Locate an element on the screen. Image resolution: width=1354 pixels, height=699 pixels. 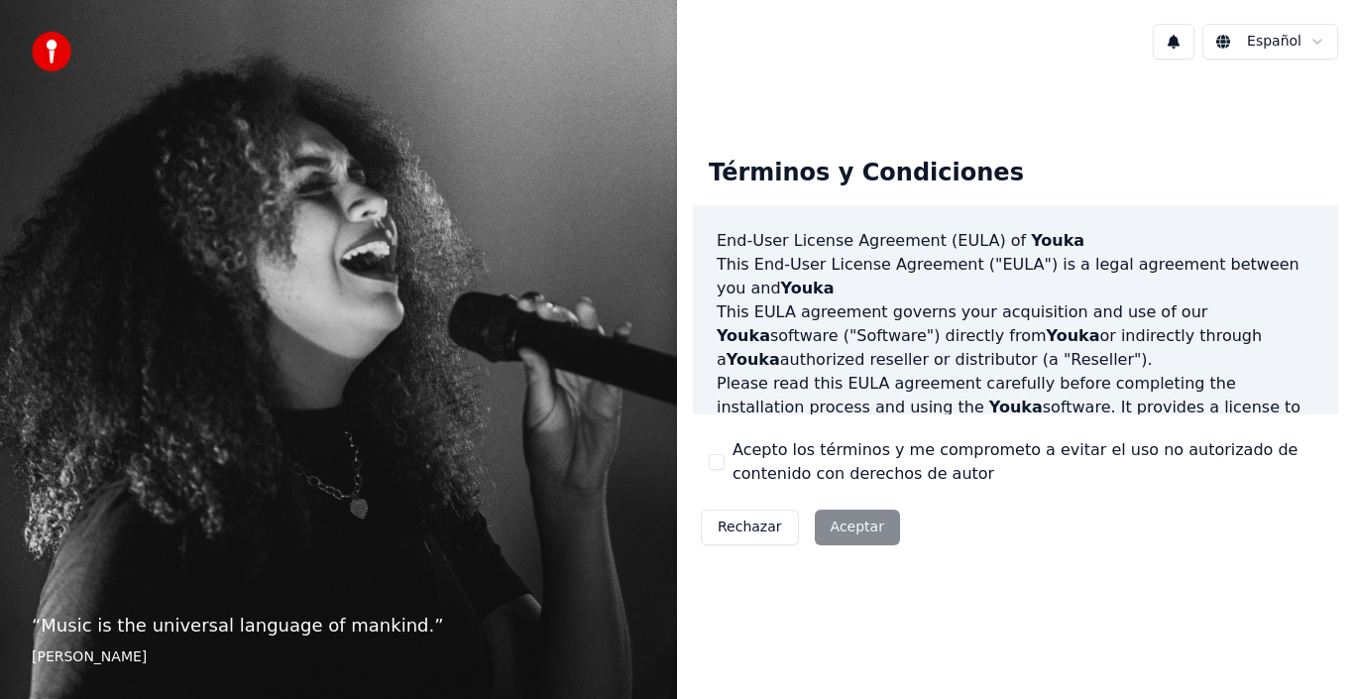
label: Acepto los términos y me comprometo a evitar el uso no autorizado de contenido con derechos de autor is located at coordinates (1027, 462).